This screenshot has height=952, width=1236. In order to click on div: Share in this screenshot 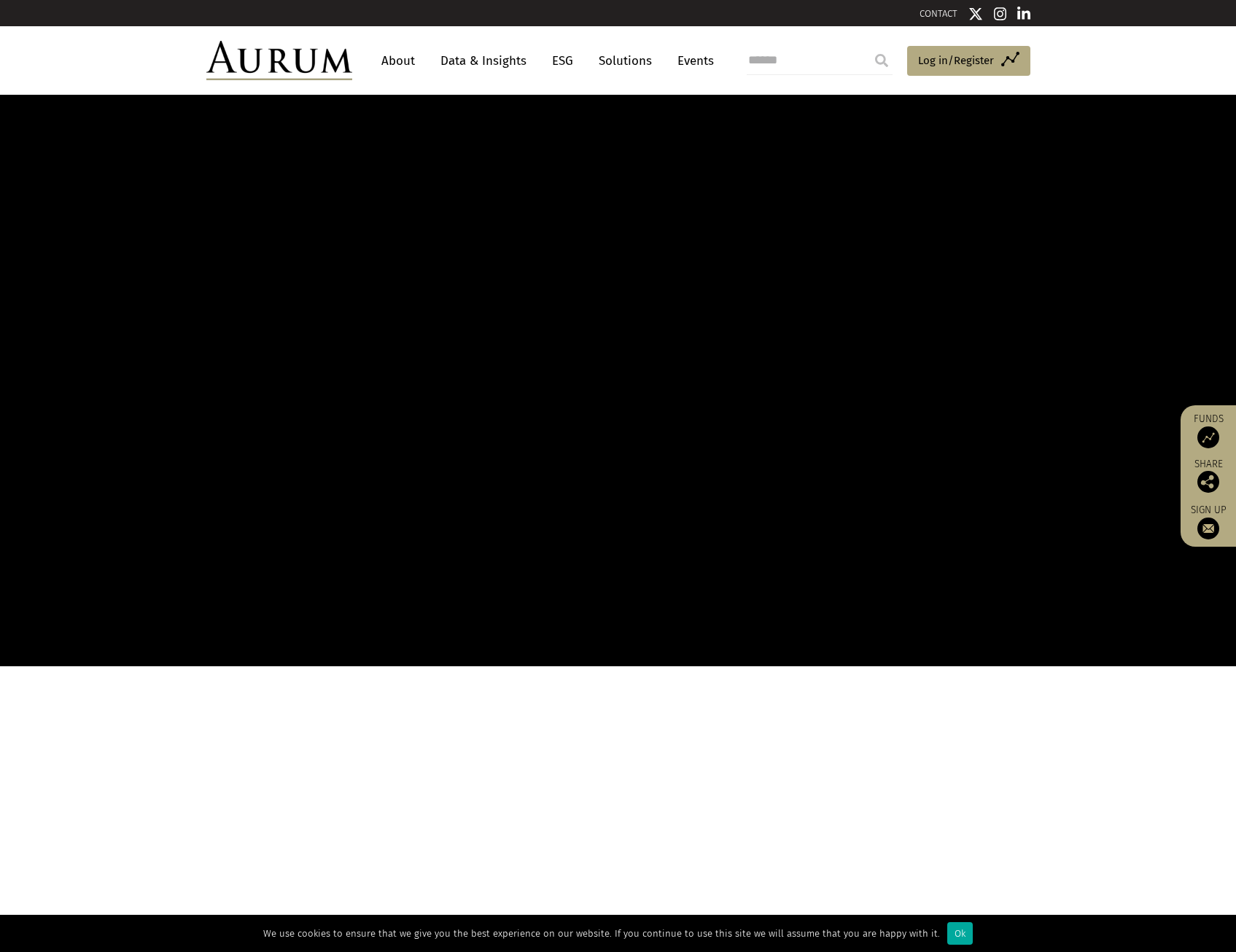, I will do `click(1208, 476)`.